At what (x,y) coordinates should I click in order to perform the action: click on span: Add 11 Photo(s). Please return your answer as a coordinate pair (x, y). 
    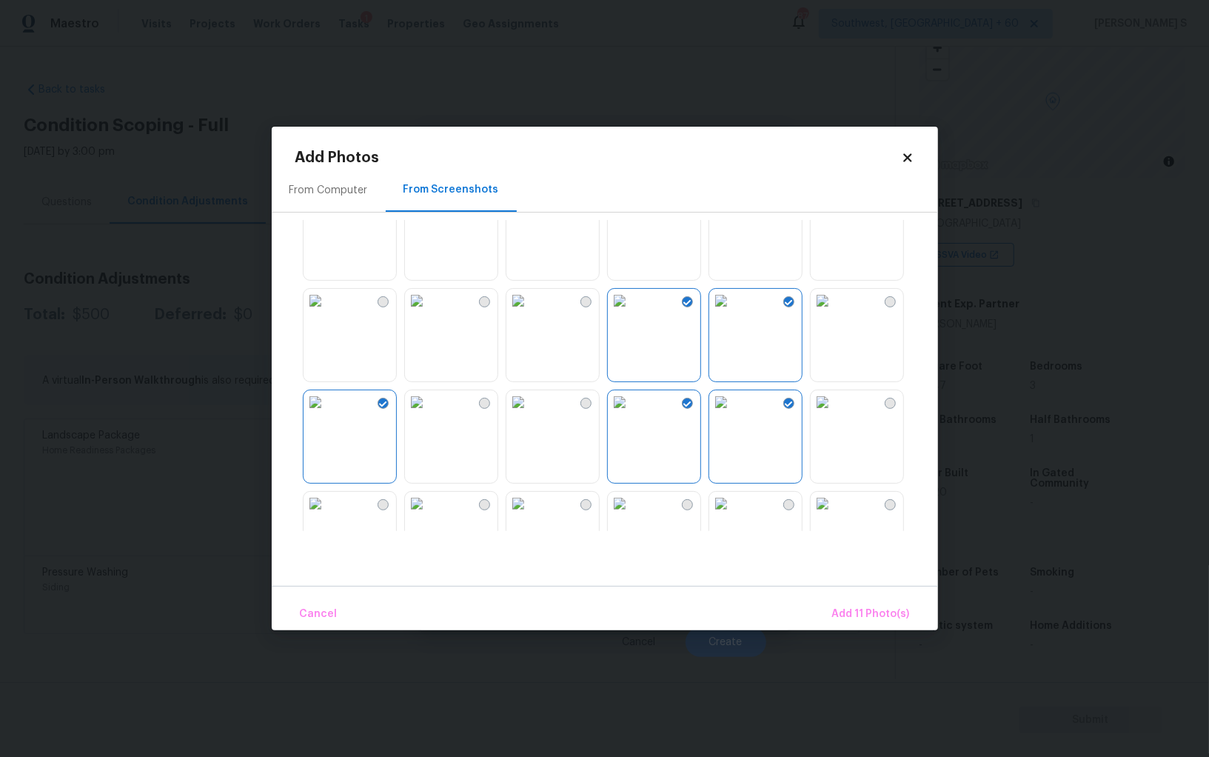
    Looking at the image, I should click on (871, 614).